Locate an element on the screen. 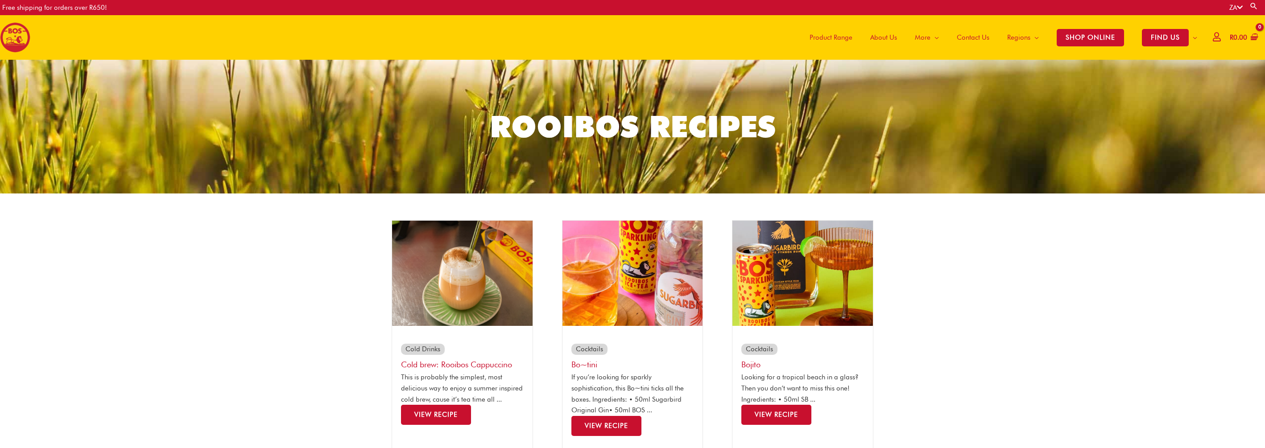 Image resolution: width=1265 pixels, height=448 pixels. a: ZA is located at coordinates (1236, 8).